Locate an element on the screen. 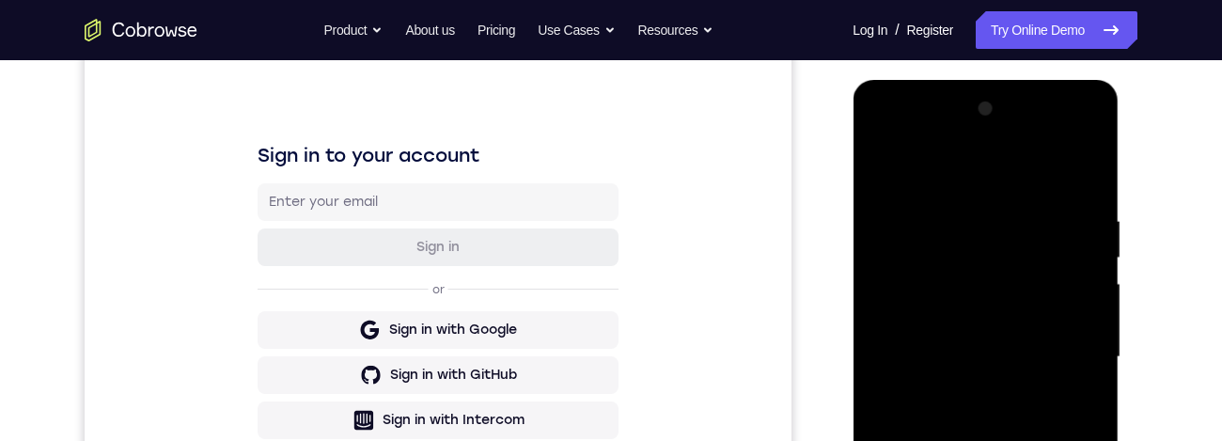 Image resolution: width=1222 pixels, height=441 pixels. a: Register is located at coordinates (930, 30).